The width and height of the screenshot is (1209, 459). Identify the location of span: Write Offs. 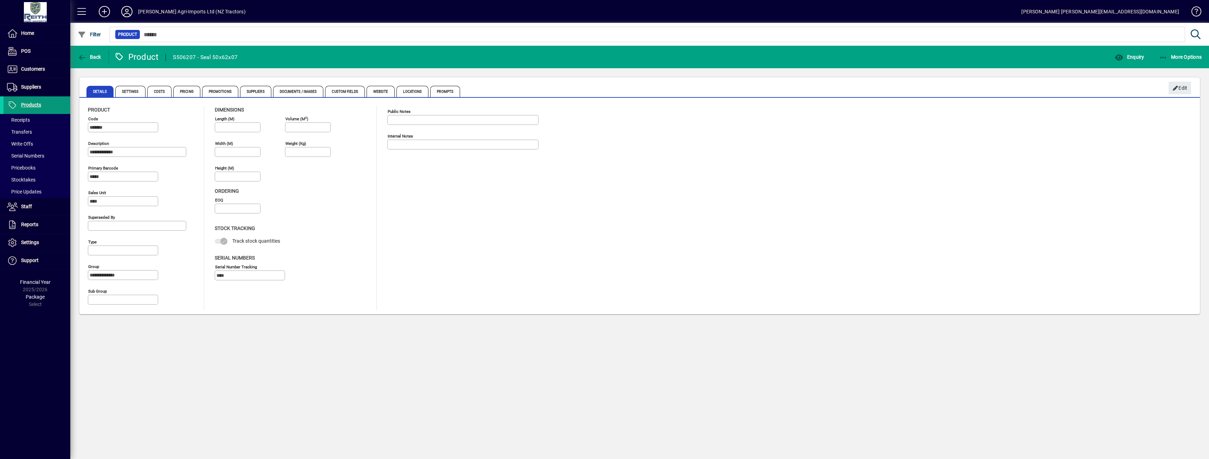
(20, 144).